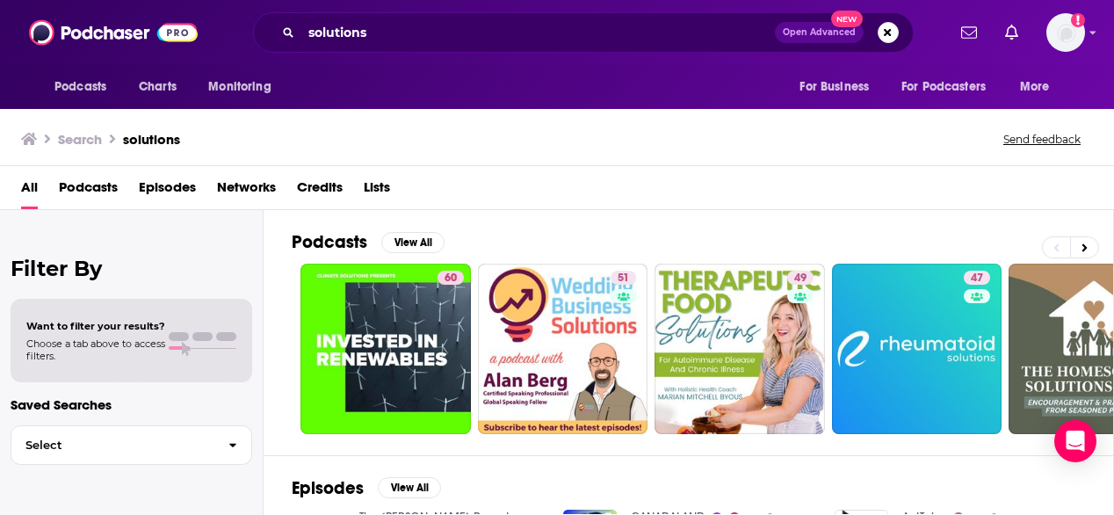  I want to click on p: Saved Searches, so click(131, 404).